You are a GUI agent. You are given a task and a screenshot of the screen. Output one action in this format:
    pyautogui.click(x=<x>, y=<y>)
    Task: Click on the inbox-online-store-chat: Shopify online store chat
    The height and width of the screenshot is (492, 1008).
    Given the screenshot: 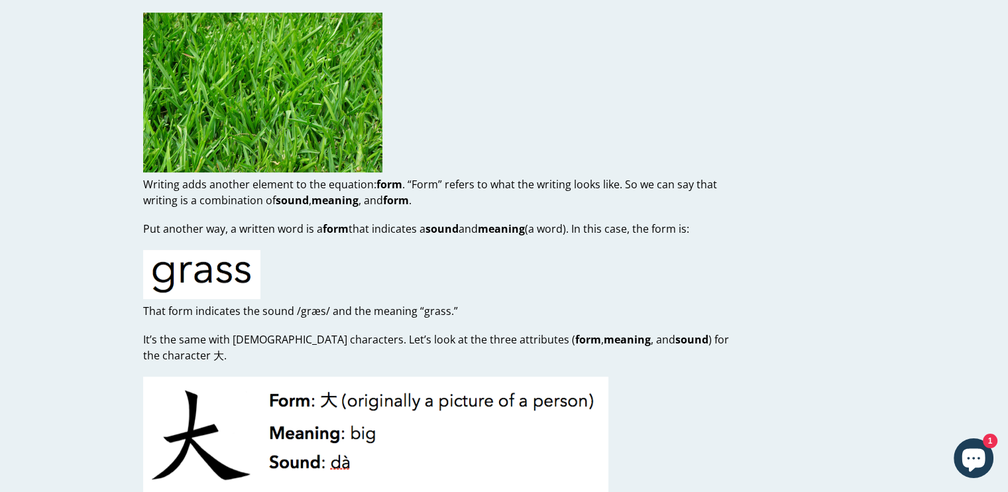 What is the action you would take?
    pyautogui.click(x=973, y=459)
    